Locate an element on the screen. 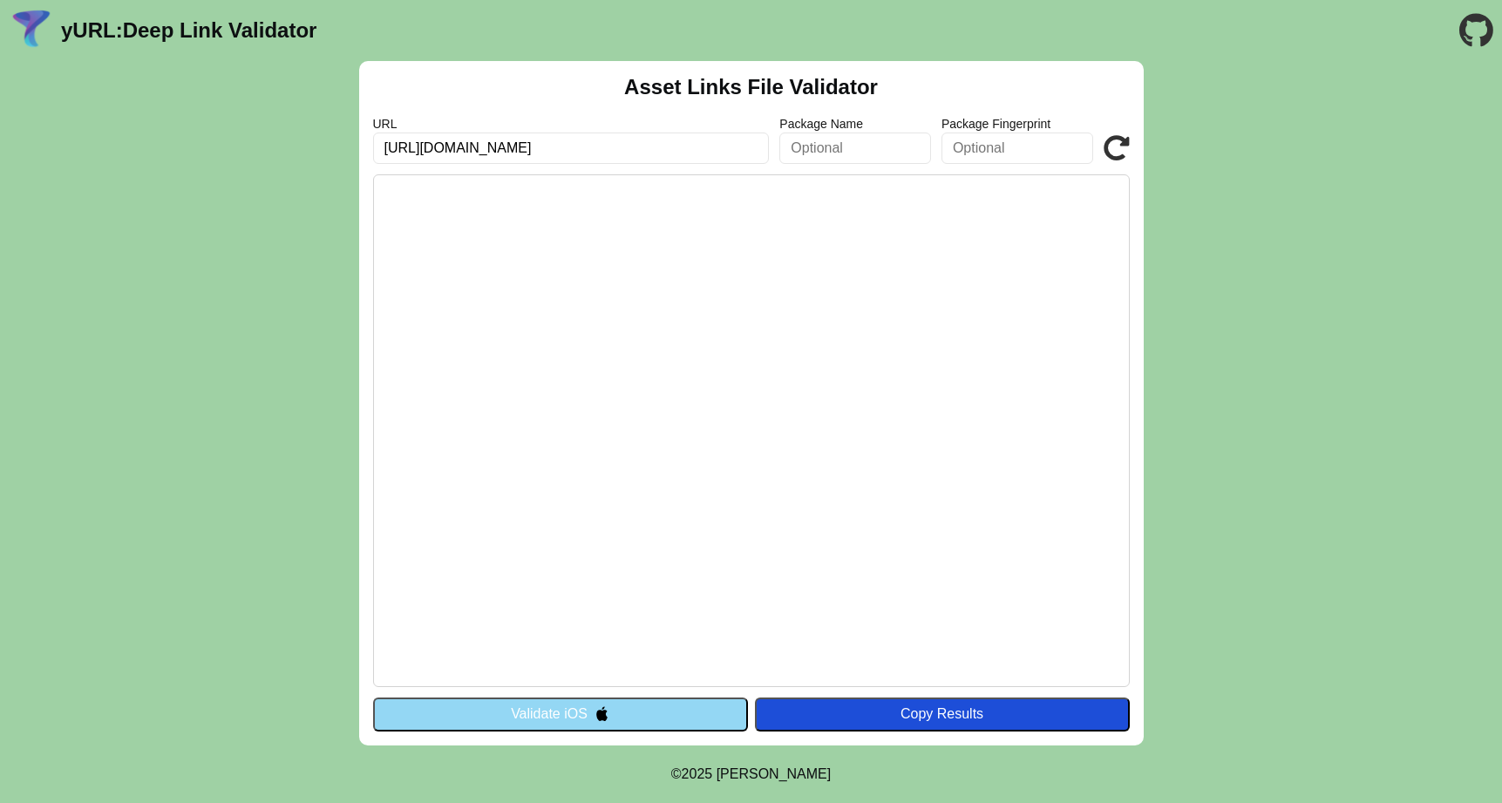  button: Copy Results is located at coordinates (942, 714).